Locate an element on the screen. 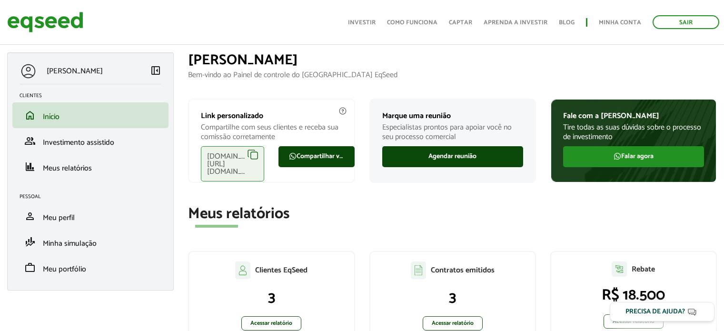 The image size is (724, 331). a: Captar is located at coordinates (460, 22).